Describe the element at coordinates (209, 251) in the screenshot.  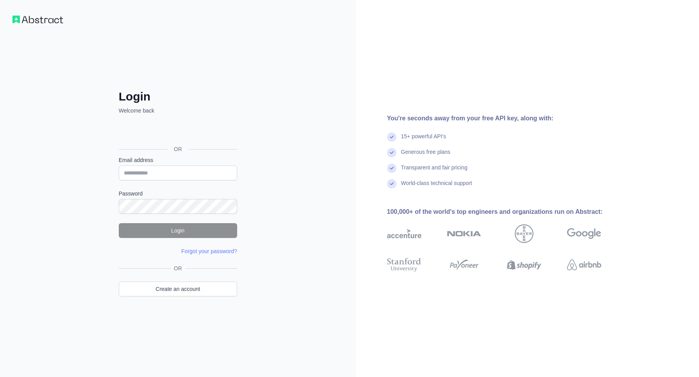
I see `a: Forgot your password?` at that location.